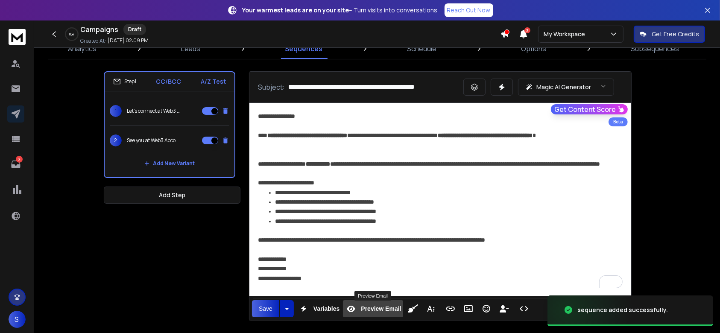  What do you see at coordinates (422, 49) in the screenshot?
I see `a: Schedule` at bounding box center [422, 49].